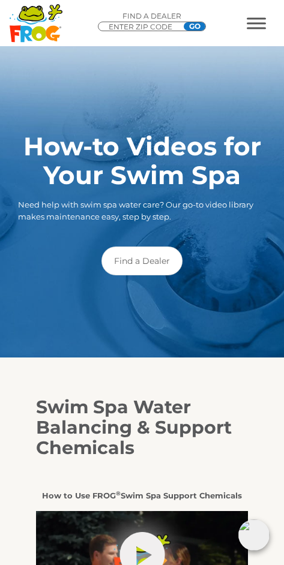 The height and width of the screenshot is (565, 284). What do you see at coordinates (254, 535) in the screenshot?
I see `img: openIcon` at bounding box center [254, 535].